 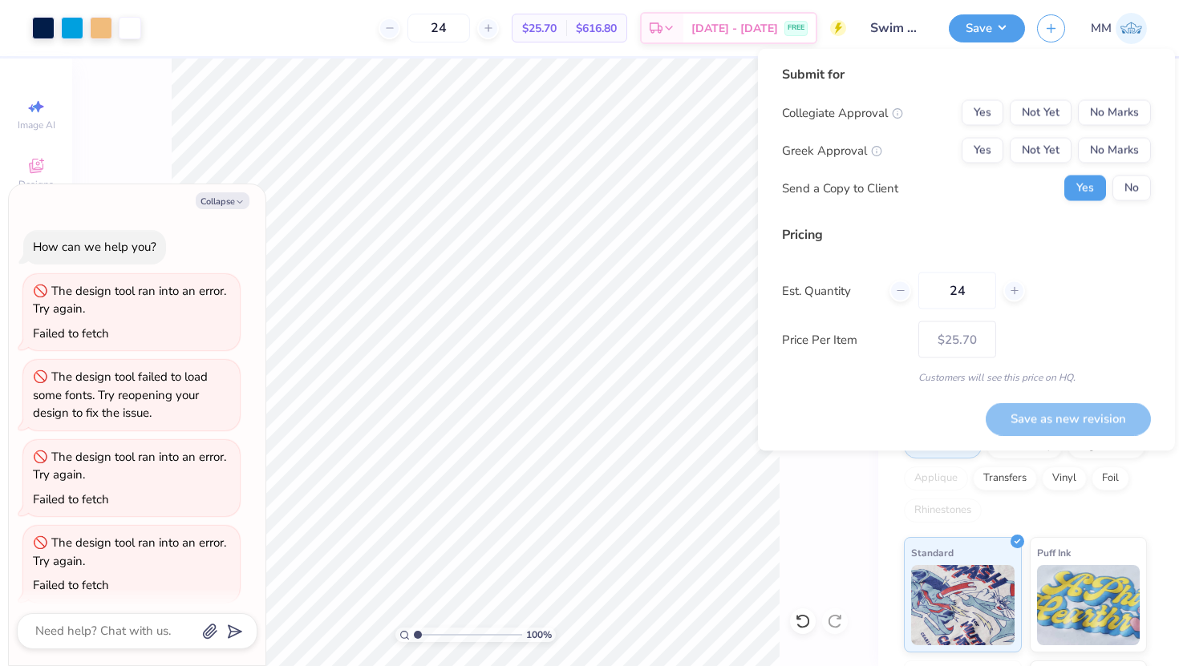 I want to click on div: Pricing, so click(x=966, y=235).